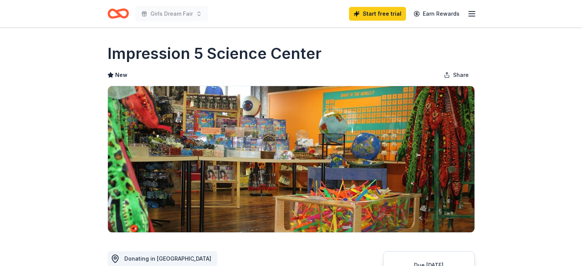  Describe the element at coordinates (436, 14) in the screenshot. I see `a: Earn Rewards` at that location.